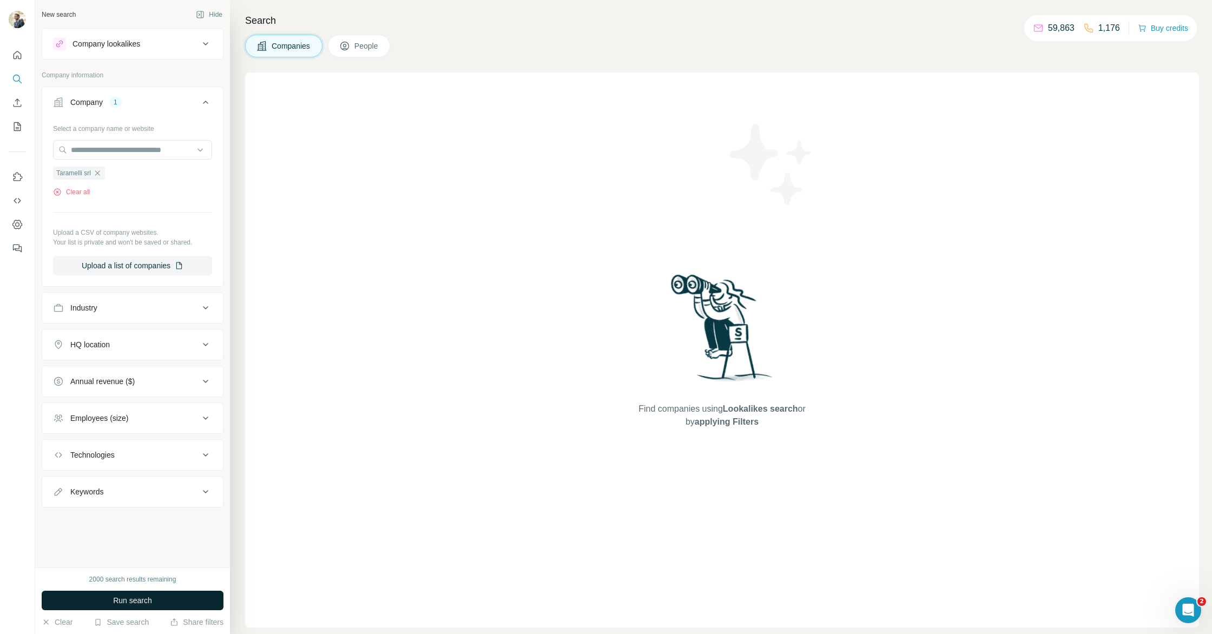  What do you see at coordinates (133, 600) in the screenshot?
I see `span: Run search` at bounding box center [133, 600].